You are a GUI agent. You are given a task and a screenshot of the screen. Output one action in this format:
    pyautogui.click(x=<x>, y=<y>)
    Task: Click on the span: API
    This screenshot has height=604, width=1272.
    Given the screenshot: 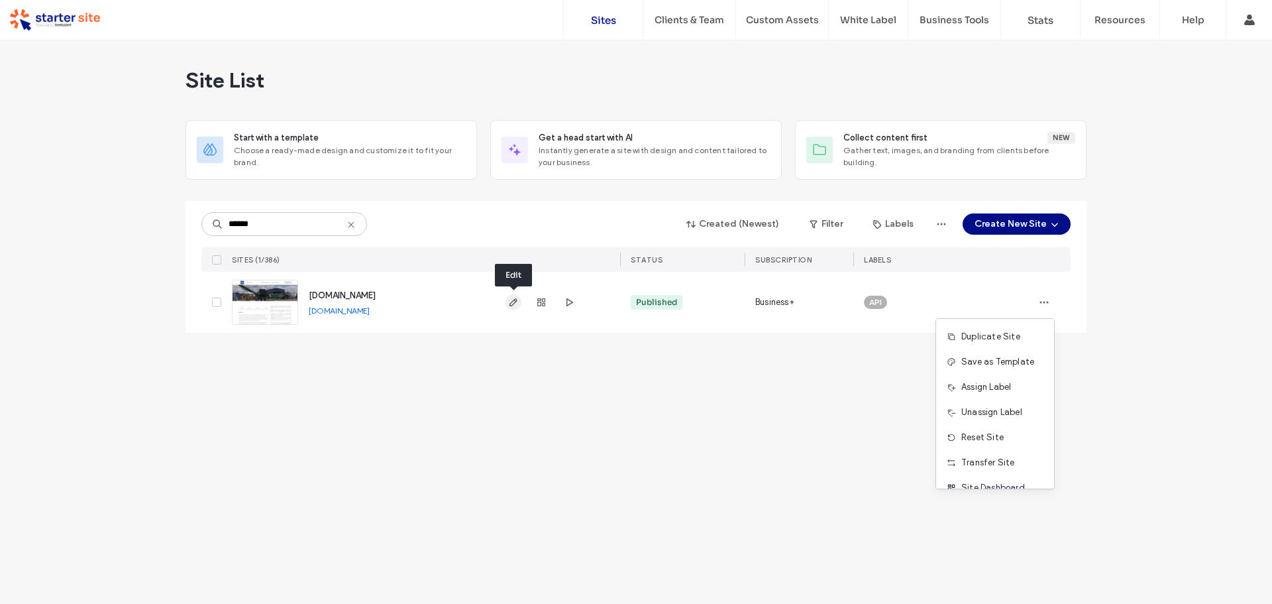 What is the action you would take?
    pyautogui.click(x=875, y=302)
    